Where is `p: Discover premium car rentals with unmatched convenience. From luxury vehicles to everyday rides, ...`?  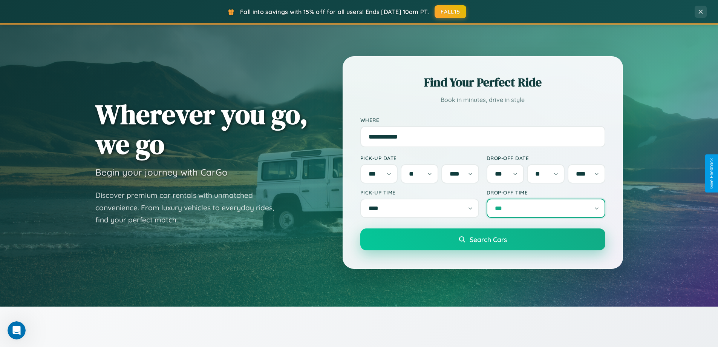
p: Discover premium car rentals with unmatched convenience. From luxury vehicles to everyday rides, ... is located at coordinates (190, 207).